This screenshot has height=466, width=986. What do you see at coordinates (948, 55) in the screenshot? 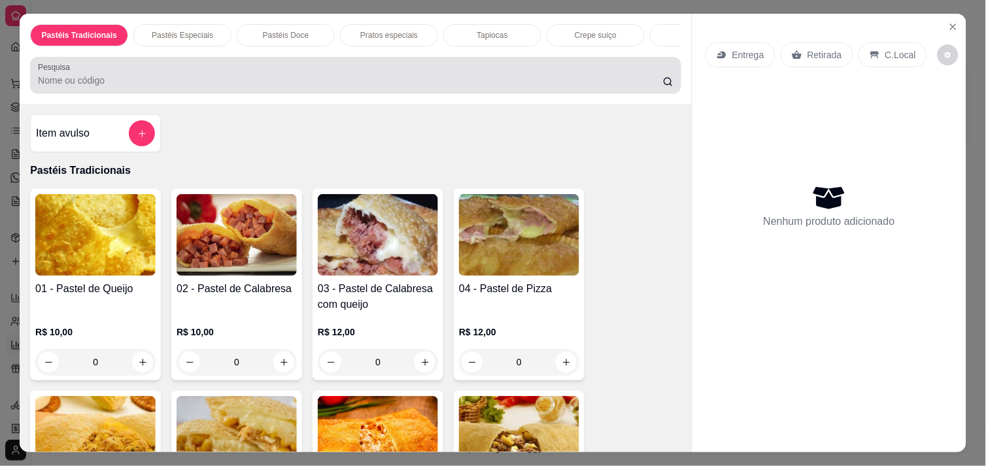
I see `button: decrease-product-quantity` at bounding box center [948, 55].